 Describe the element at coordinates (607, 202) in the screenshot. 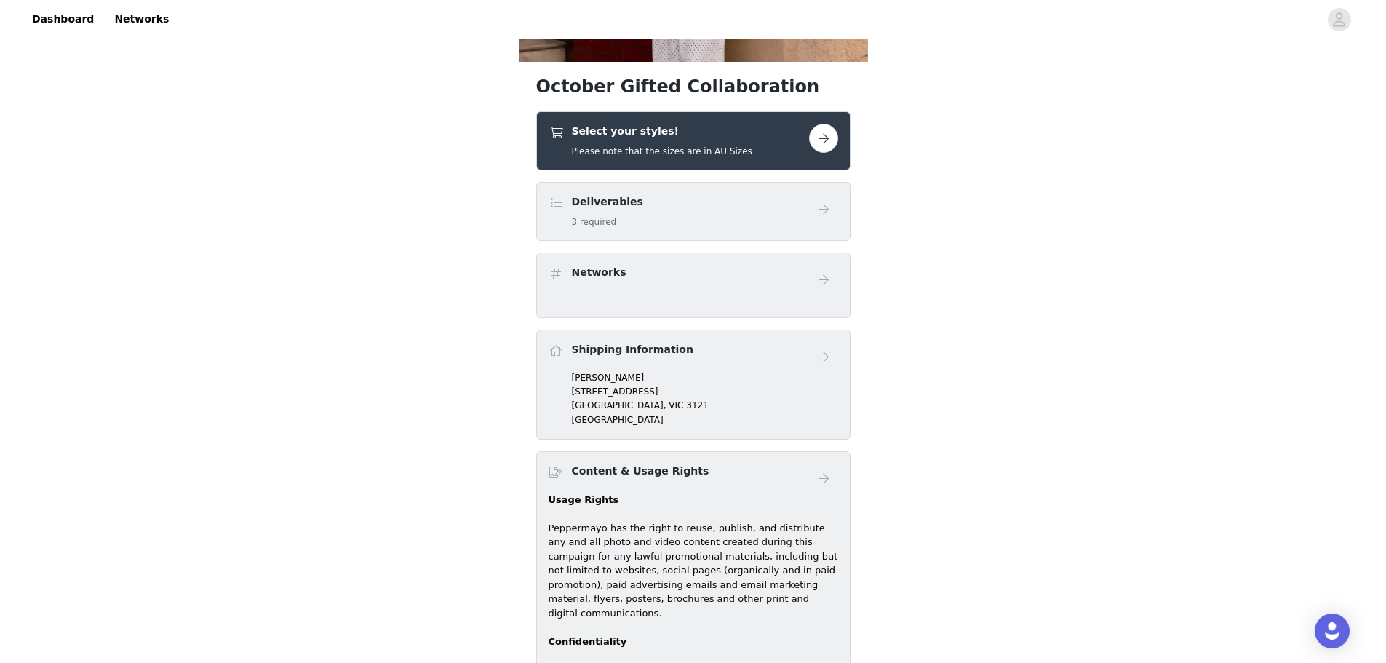

I see `h4: Deliverables` at that location.